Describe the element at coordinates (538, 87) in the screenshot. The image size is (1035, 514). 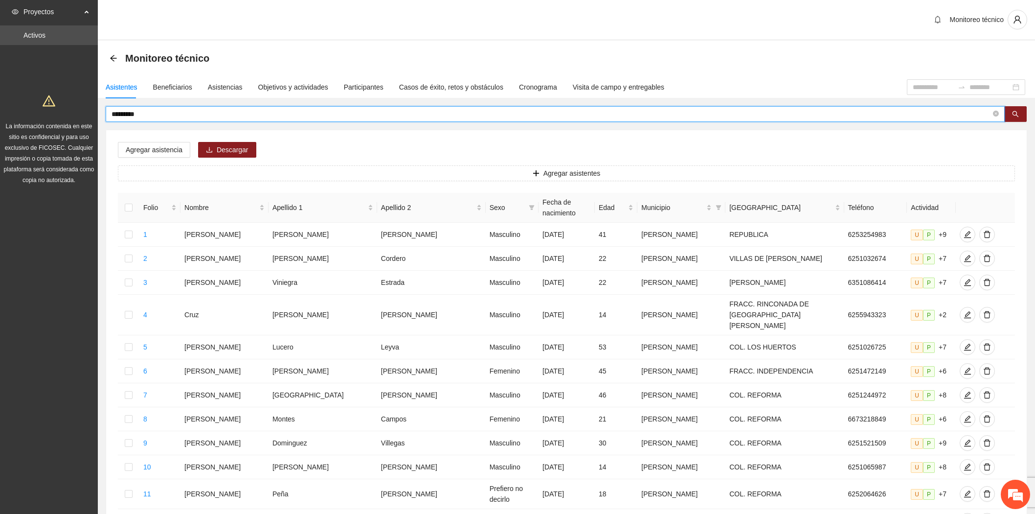
I see `div: Cronograma` at that location.